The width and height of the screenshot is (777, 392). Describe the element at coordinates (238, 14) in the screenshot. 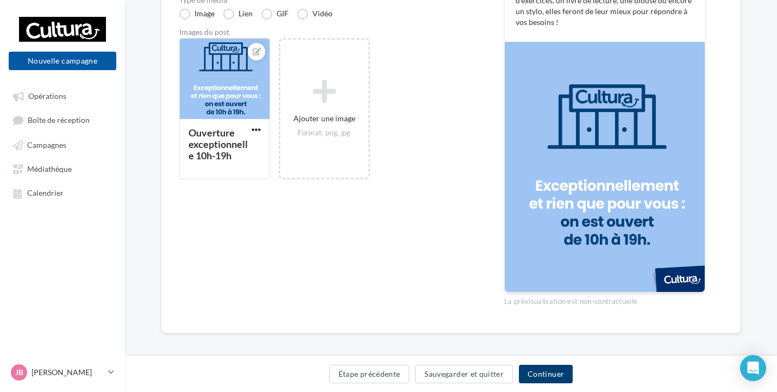

I see `label: Lien` at that location.